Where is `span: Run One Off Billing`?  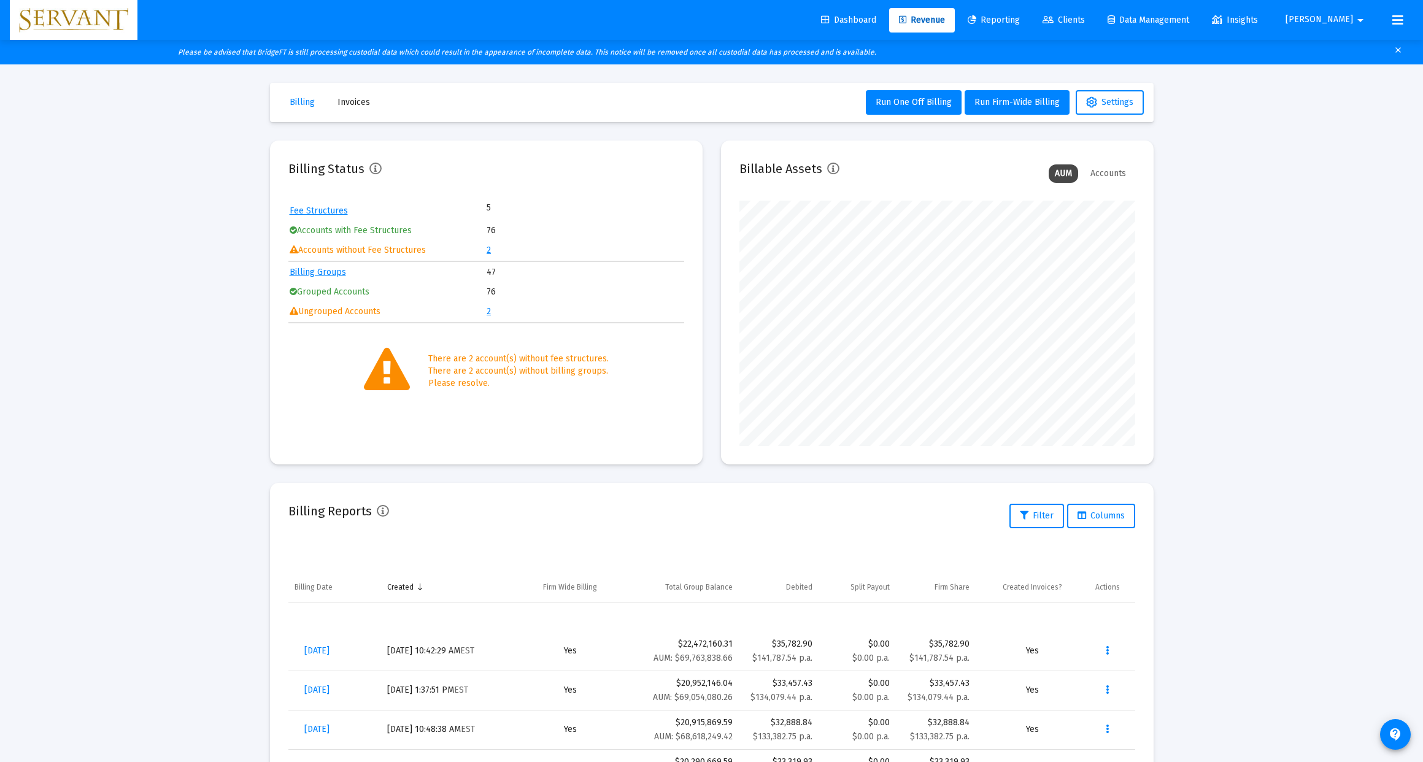
span: Run One Off Billing is located at coordinates (914, 102).